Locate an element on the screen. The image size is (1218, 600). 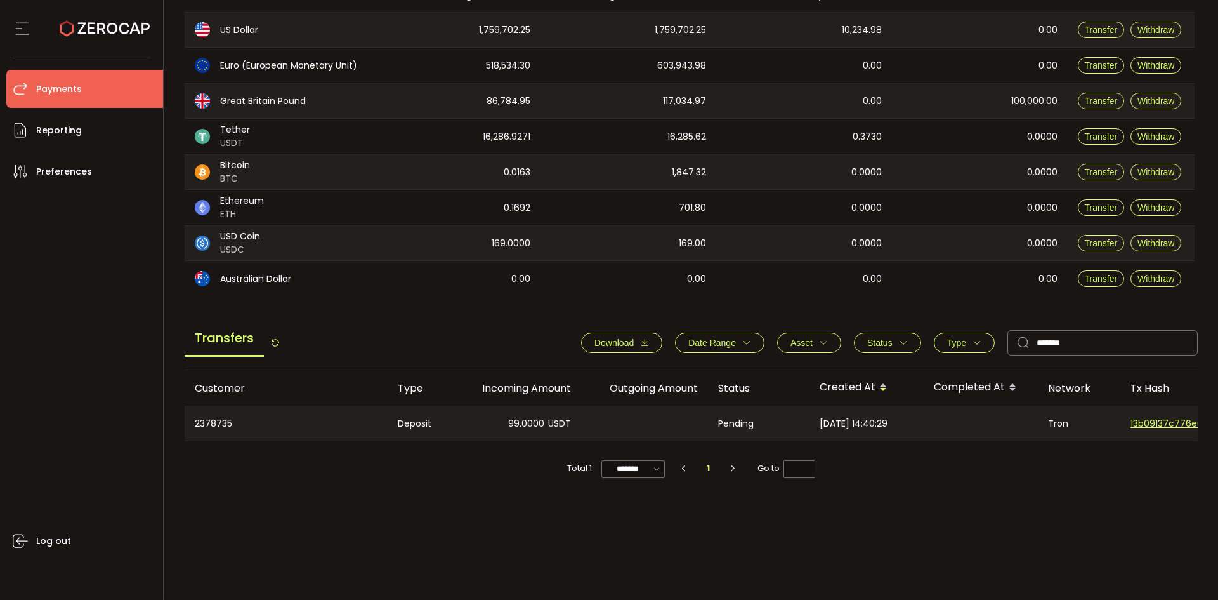
span: Download is located at coordinates (614, 343).